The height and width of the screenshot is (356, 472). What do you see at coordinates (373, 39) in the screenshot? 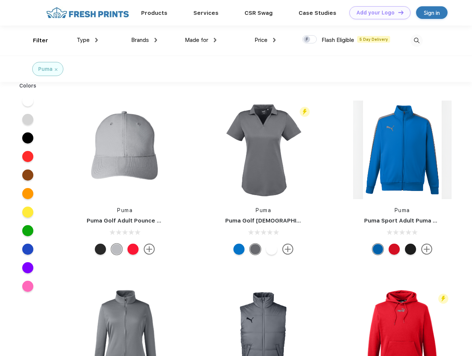
I see `span: 5 Day Delivery` at bounding box center [373, 39].